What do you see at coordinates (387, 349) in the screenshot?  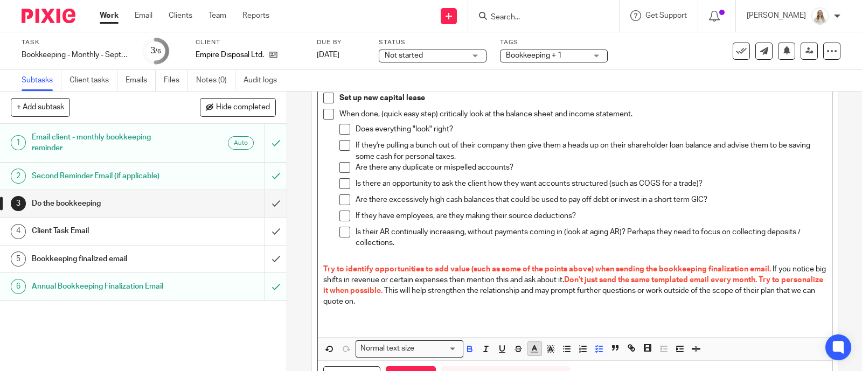 I see `span: Normal text size` at bounding box center [387, 349].